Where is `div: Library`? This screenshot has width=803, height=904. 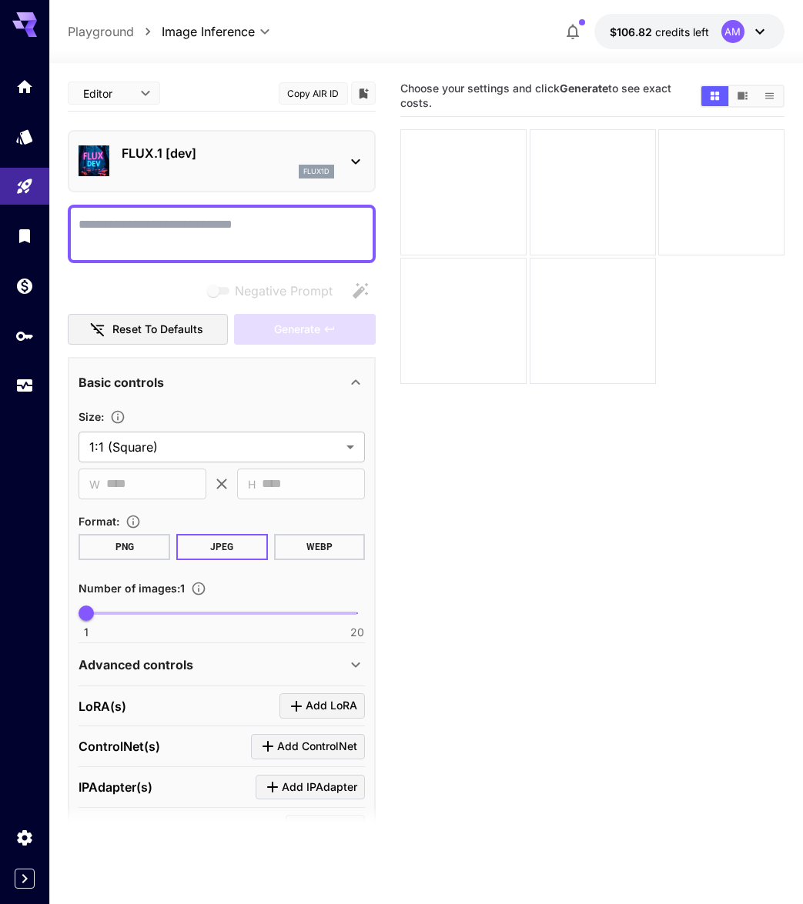
div: Library is located at coordinates (25, 235).